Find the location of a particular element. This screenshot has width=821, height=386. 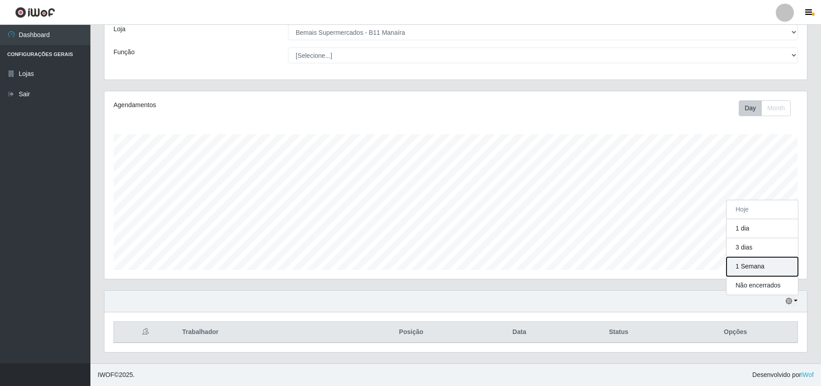

span: IWOF is located at coordinates (106, 375).